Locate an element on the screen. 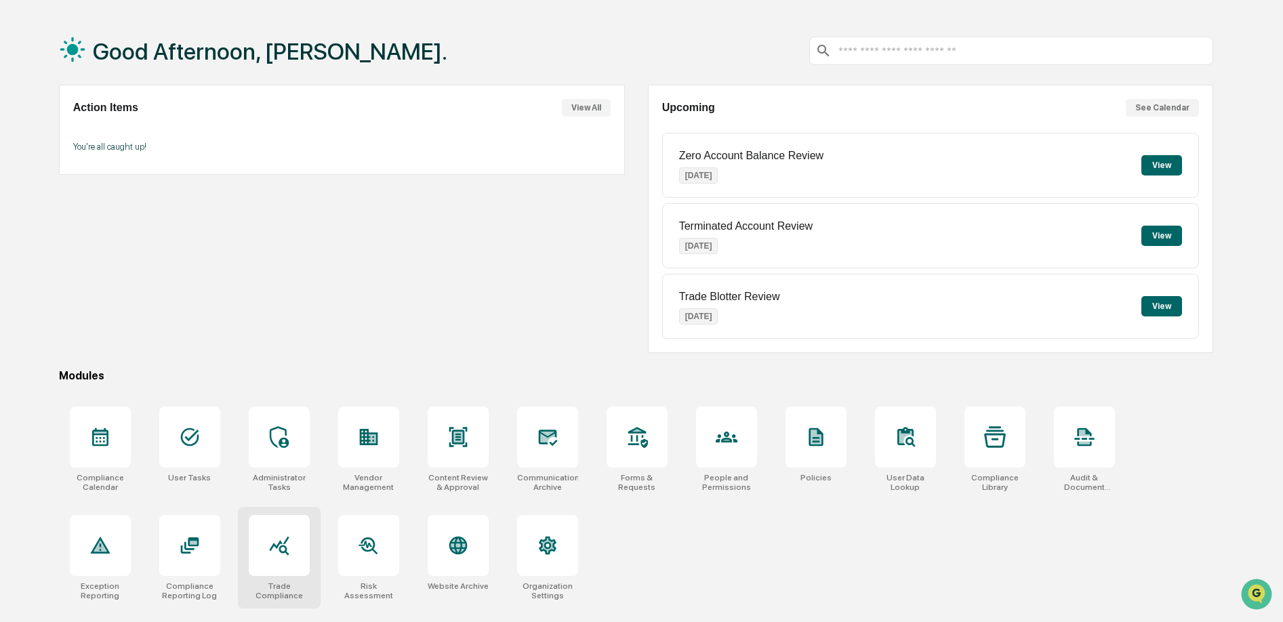  span: Attestations is located at coordinates (140, 178).